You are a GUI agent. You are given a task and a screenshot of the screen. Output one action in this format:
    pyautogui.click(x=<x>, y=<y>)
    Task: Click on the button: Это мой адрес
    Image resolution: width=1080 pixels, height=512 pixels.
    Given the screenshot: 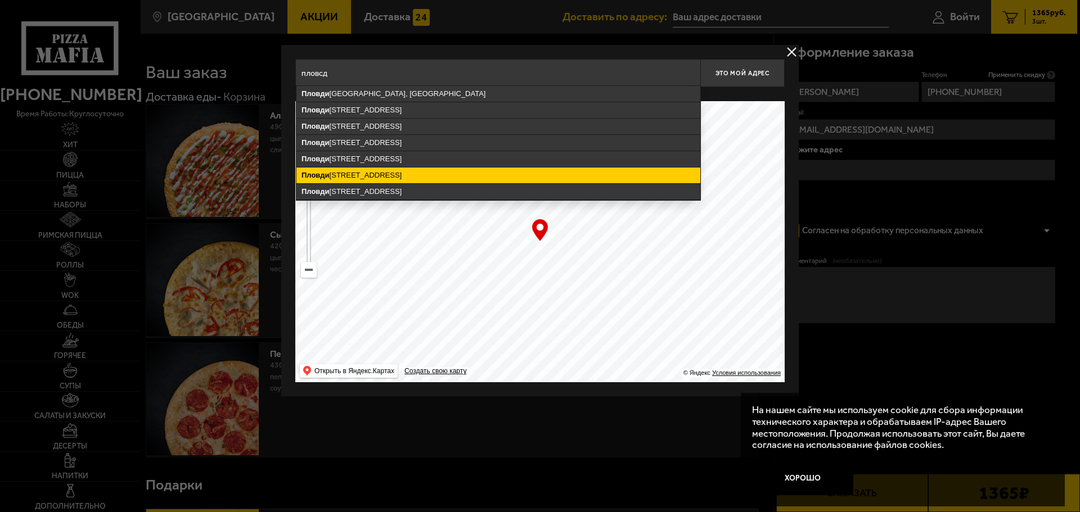 What is the action you would take?
    pyautogui.click(x=742, y=73)
    